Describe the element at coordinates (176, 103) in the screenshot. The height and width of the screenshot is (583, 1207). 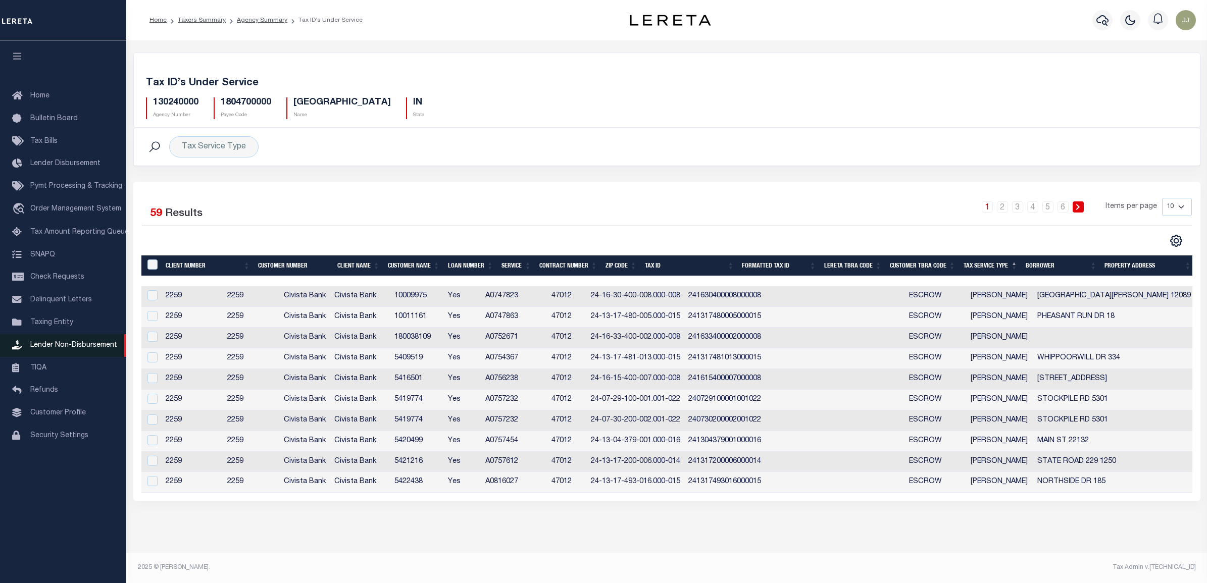
I see `h5: 130240000` at that location.